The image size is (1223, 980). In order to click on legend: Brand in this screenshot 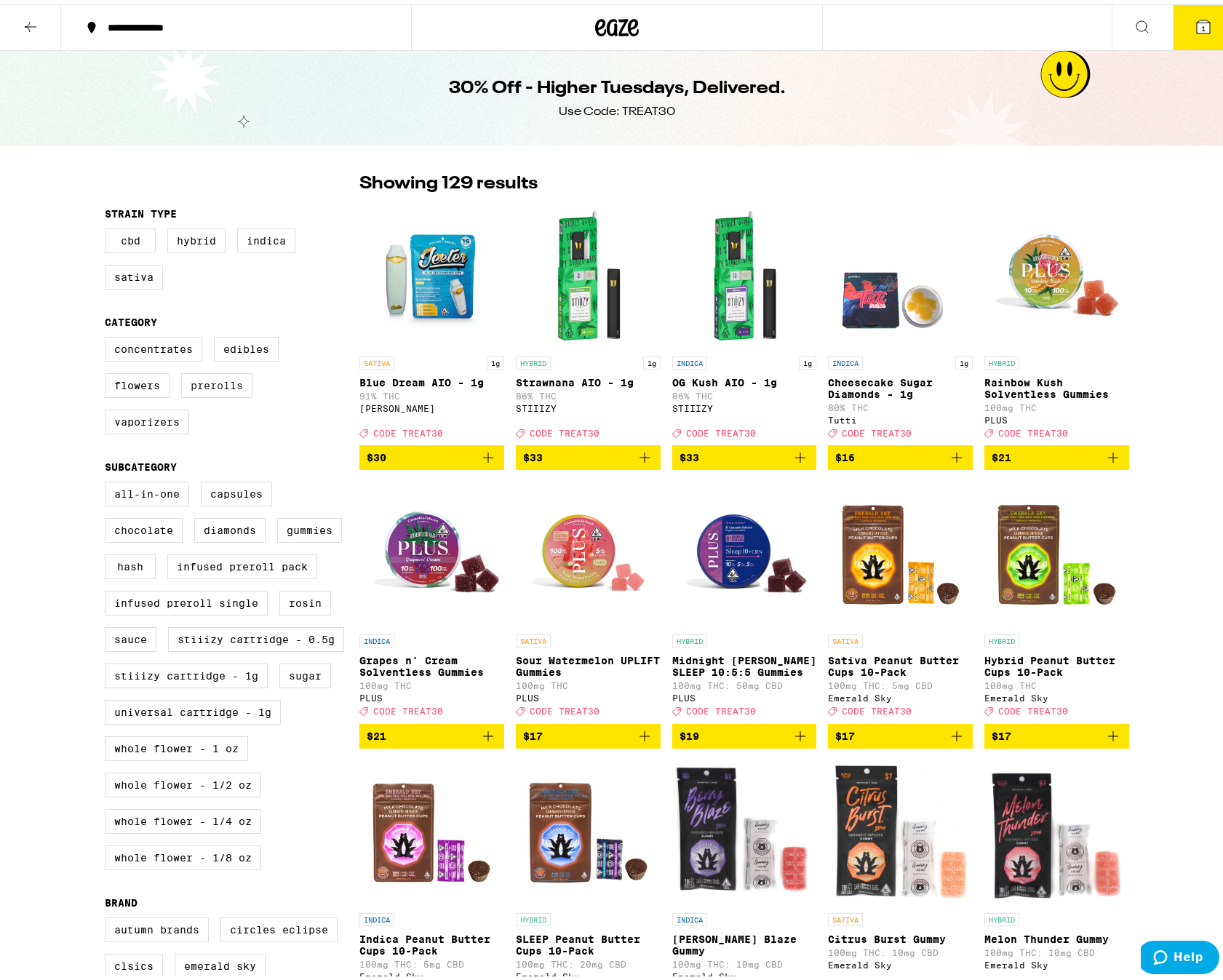, I will do `click(120, 898)`.